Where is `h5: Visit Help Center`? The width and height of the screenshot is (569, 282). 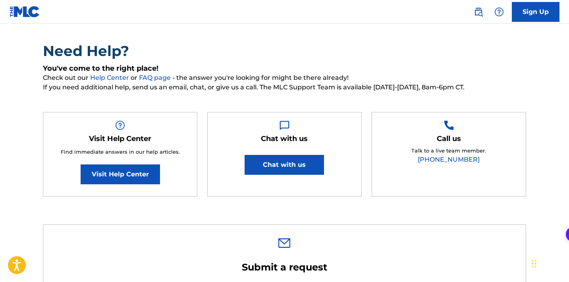 h5: Visit Help Center is located at coordinates (120, 139).